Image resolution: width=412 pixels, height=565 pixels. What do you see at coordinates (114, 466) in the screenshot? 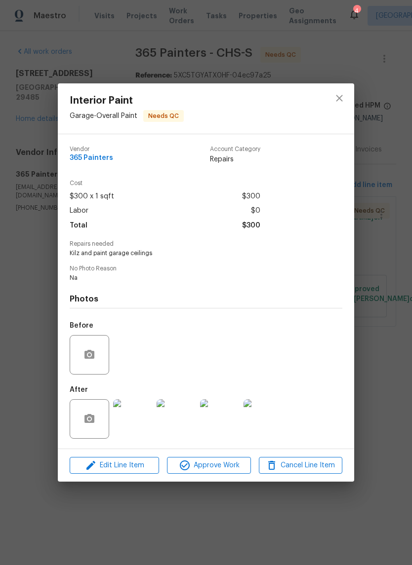
I see `span: Edit Line Item` at bounding box center [114, 466].